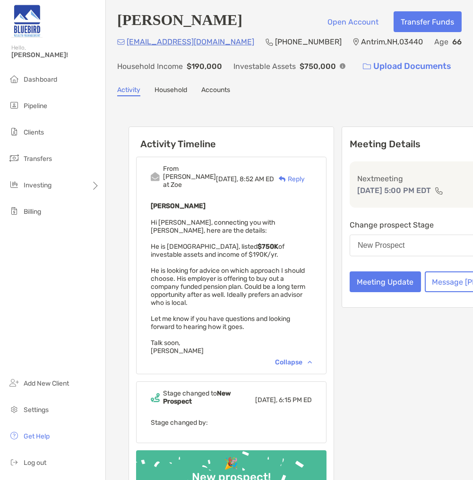 The image size is (473, 480). I want to click on p: Household Income, so click(150, 66).